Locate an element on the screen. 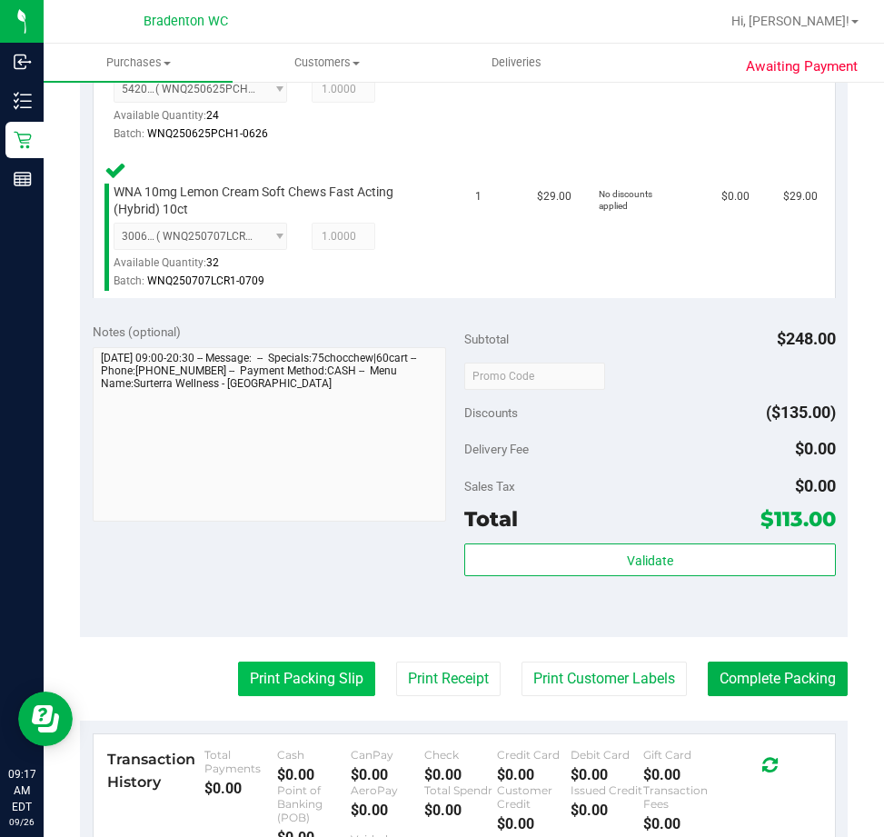 The width and height of the screenshot is (884, 837). div: Total Payments is located at coordinates (241, 762).